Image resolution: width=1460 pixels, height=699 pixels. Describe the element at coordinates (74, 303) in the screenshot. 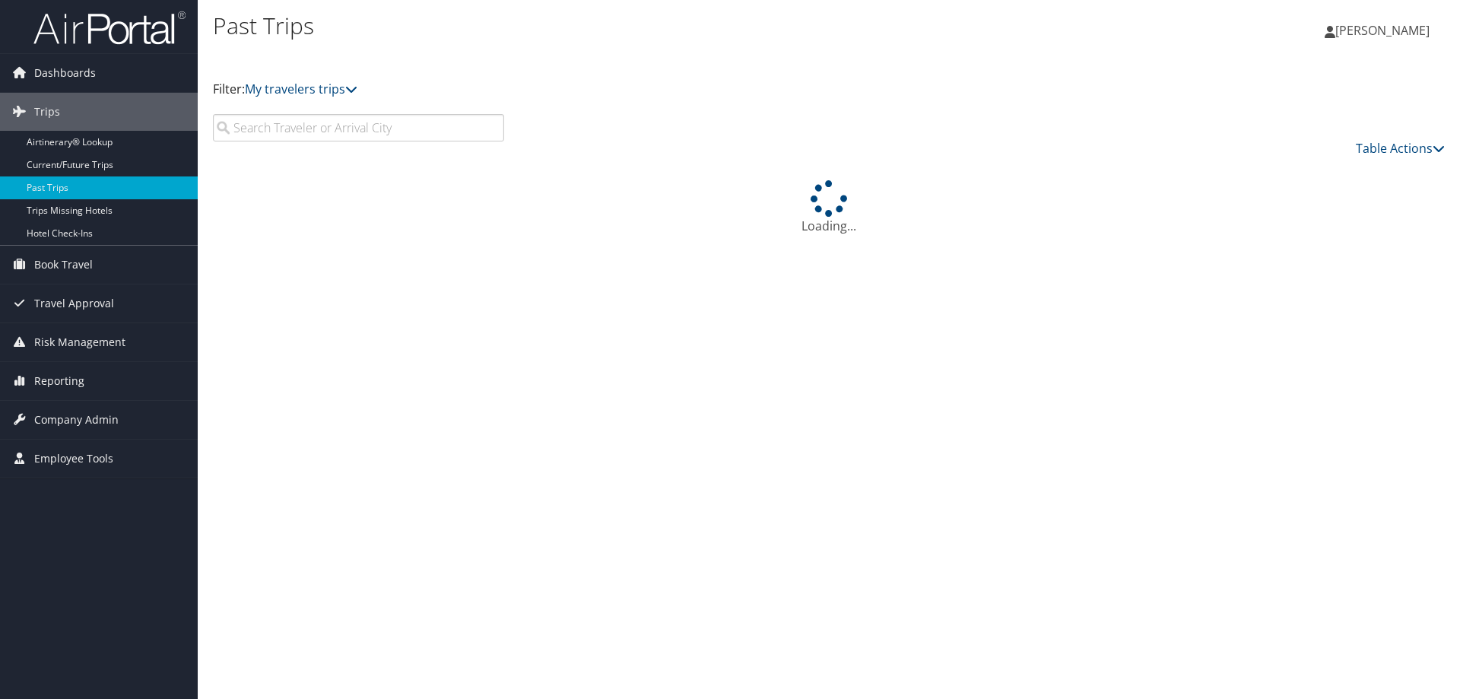

I see `span: Travel Approval` at that location.